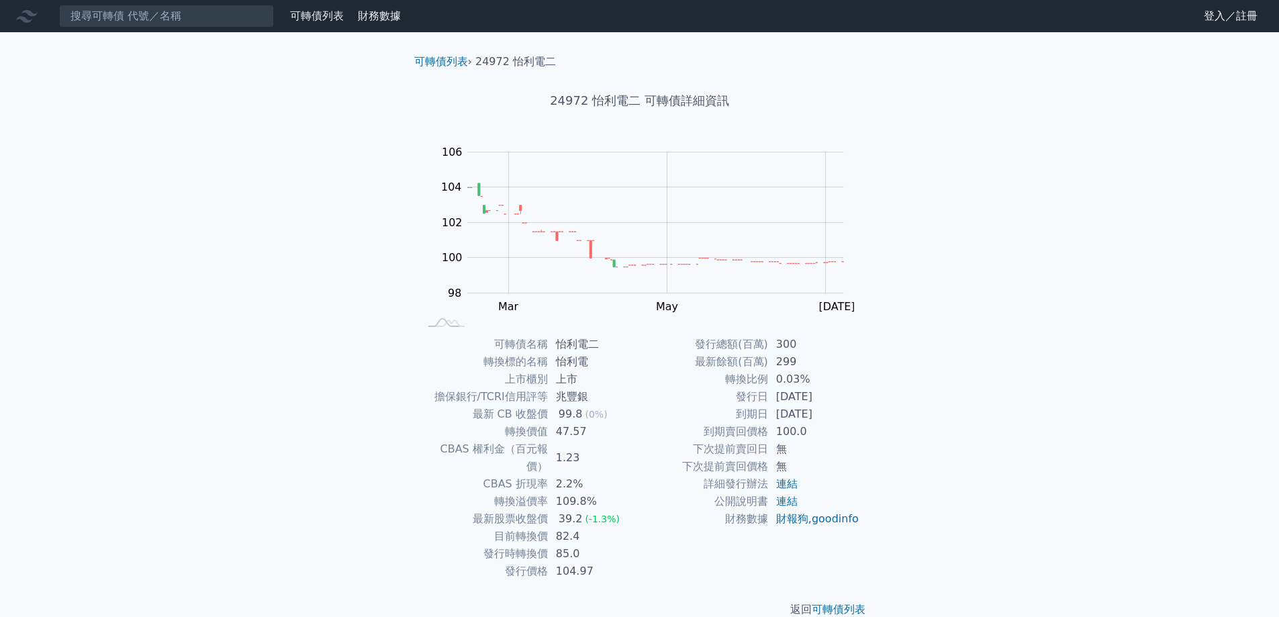  What do you see at coordinates (379, 15) in the screenshot?
I see `a: 財務數據` at bounding box center [379, 15].